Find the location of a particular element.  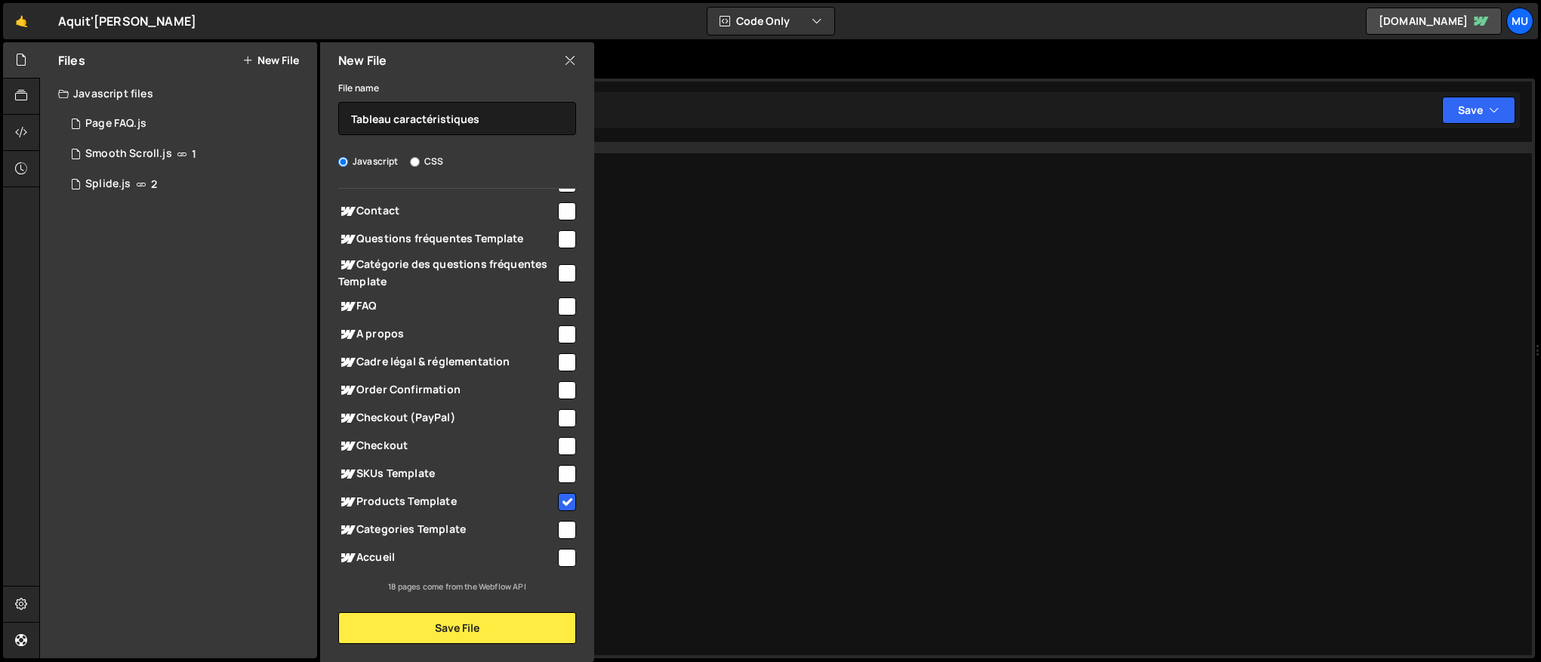

span: Checkout (PayPal) is located at coordinates (447, 418).